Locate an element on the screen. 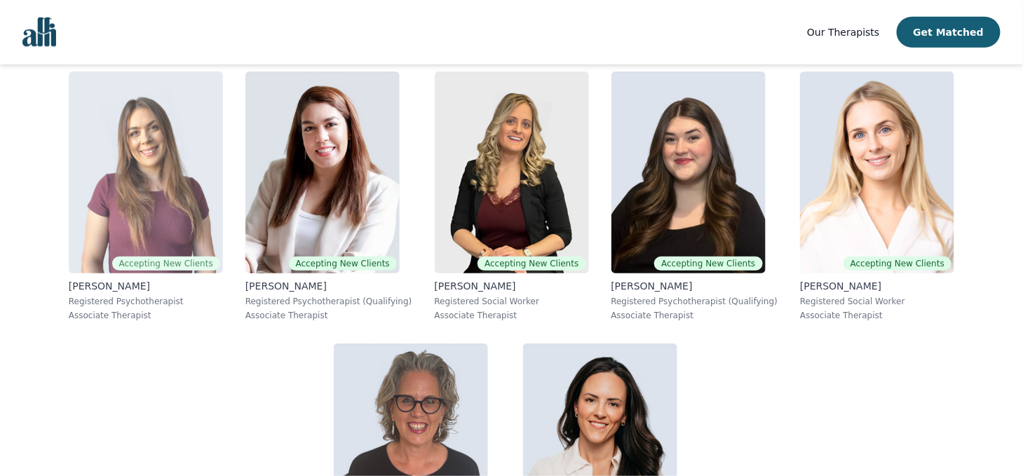  button: Get Matched is located at coordinates (948, 32).